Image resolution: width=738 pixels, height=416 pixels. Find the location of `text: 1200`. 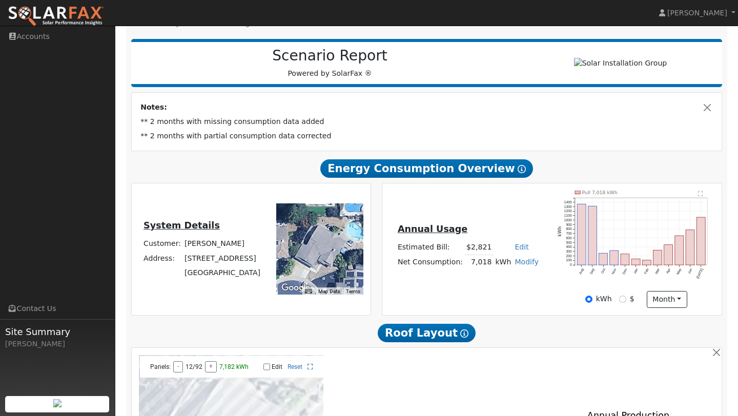

text: 1200 is located at coordinates (568, 211).